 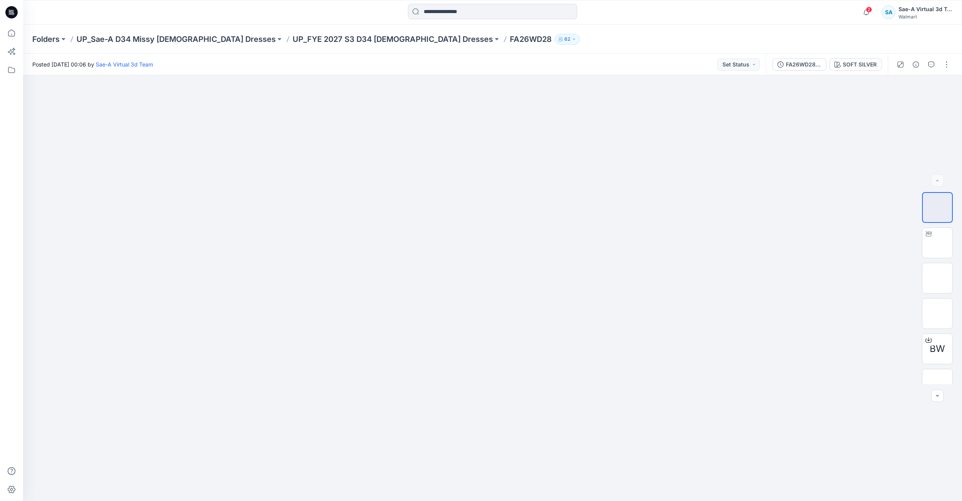 What do you see at coordinates (531, 39) in the screenshot?
I see `p: FA26WD28` at bounding box center [531, 39].